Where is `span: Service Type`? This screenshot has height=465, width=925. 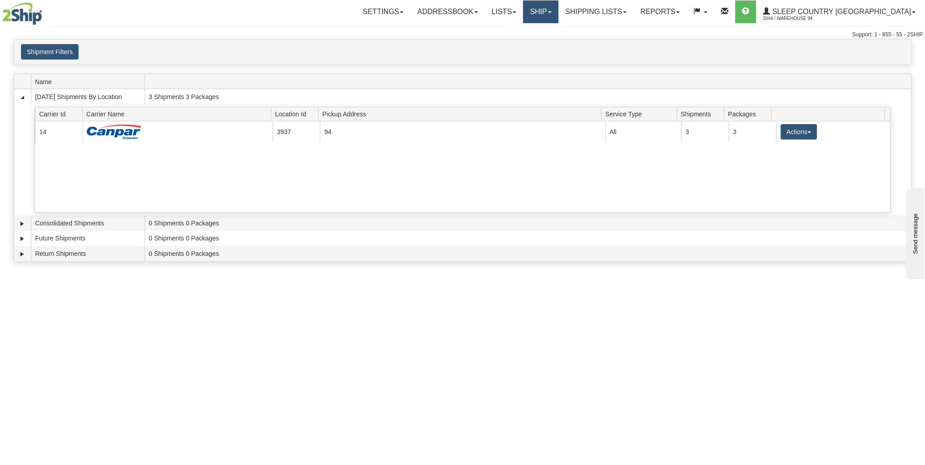
span: Service Type is located at coordinates (641, 114).